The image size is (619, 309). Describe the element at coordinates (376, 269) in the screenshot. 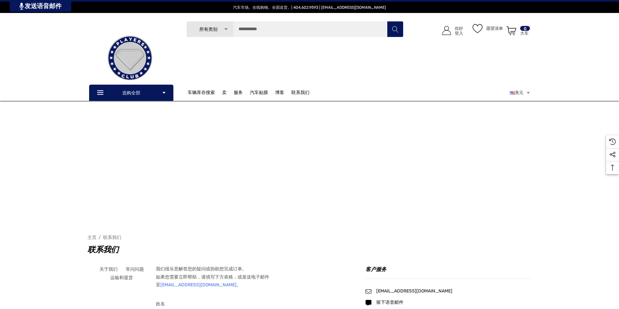

I see `font: 客户服务` at that location.